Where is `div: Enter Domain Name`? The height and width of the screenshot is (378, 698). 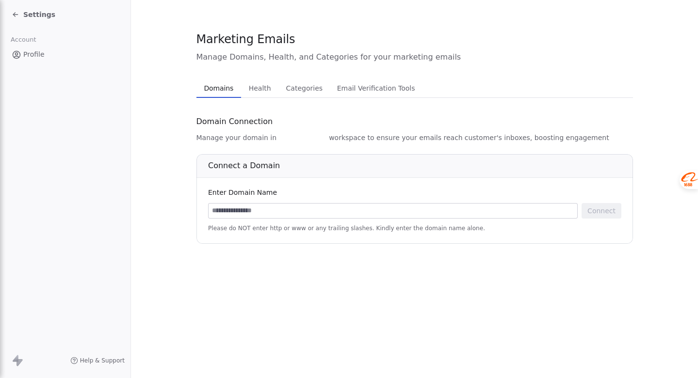 div: Enter Domain Name is located at coordinates (415, 193).